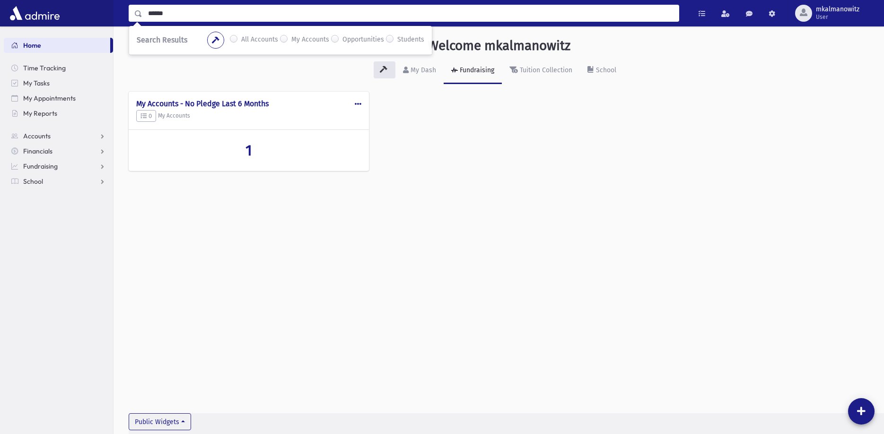 The height and width of the screenshot is (434, 884). What do you see at coordinates (49, 98) in the screenshot?
I see `span: My Appointments` at bounding box center [49, 98].